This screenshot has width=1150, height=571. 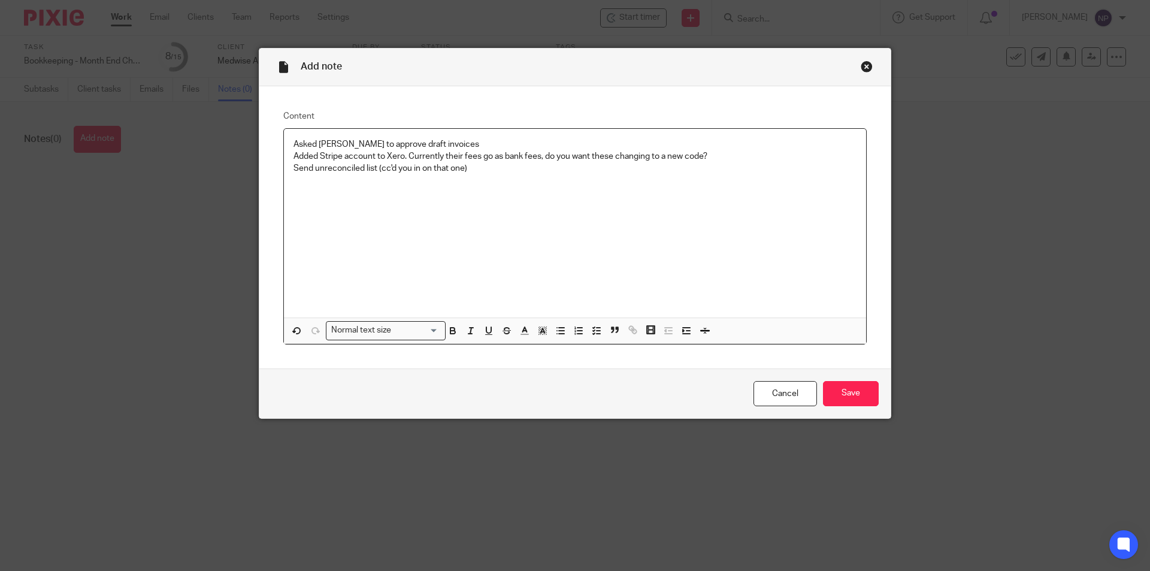 I want to click on input: Search for option, so click(x=417, y=330).